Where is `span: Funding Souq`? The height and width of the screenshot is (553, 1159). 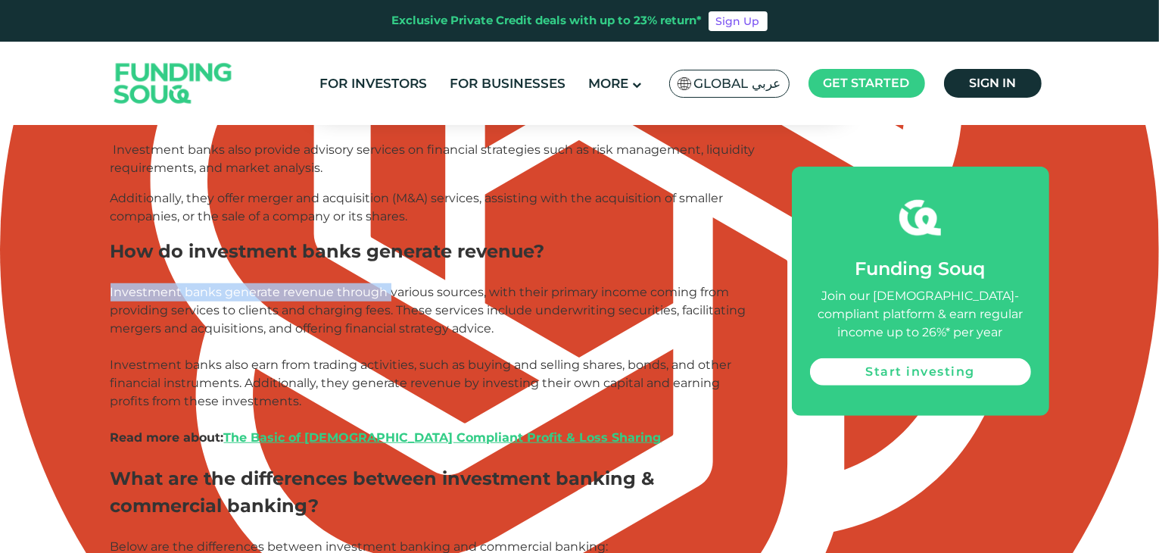
span: Funding Souq is located at coordinates (921, 268).